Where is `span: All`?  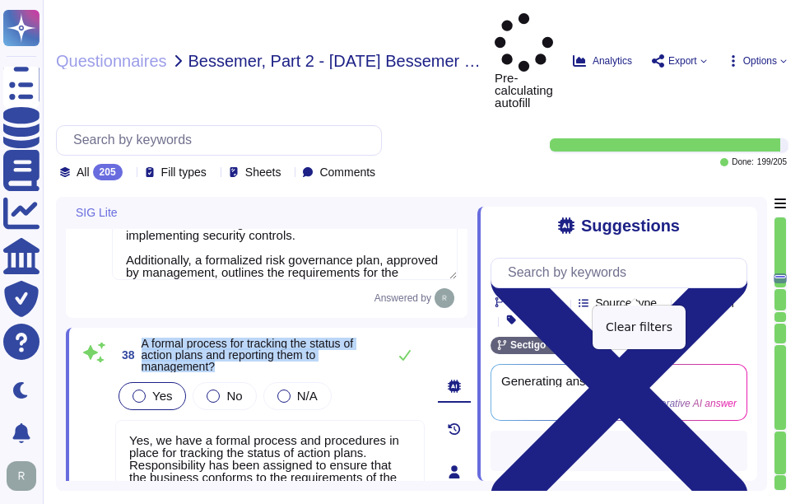 span: All is located at coordinates (83, 172).